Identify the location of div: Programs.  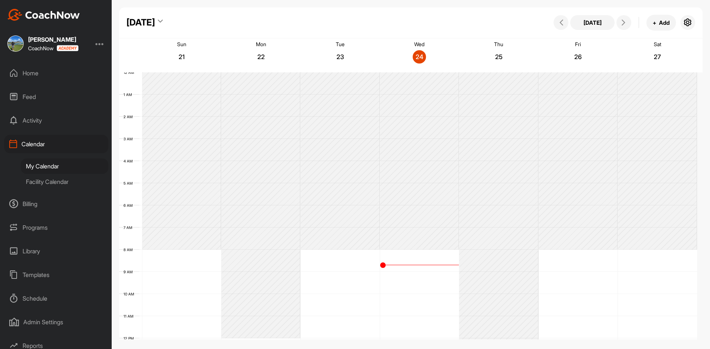
(56, 228).